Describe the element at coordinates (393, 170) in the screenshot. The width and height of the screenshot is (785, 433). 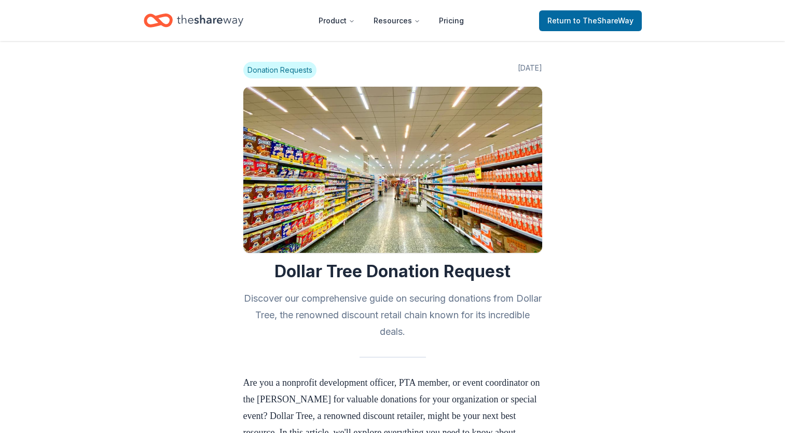
I see `img: Image for Dollar Tree Donation Request` at that location.